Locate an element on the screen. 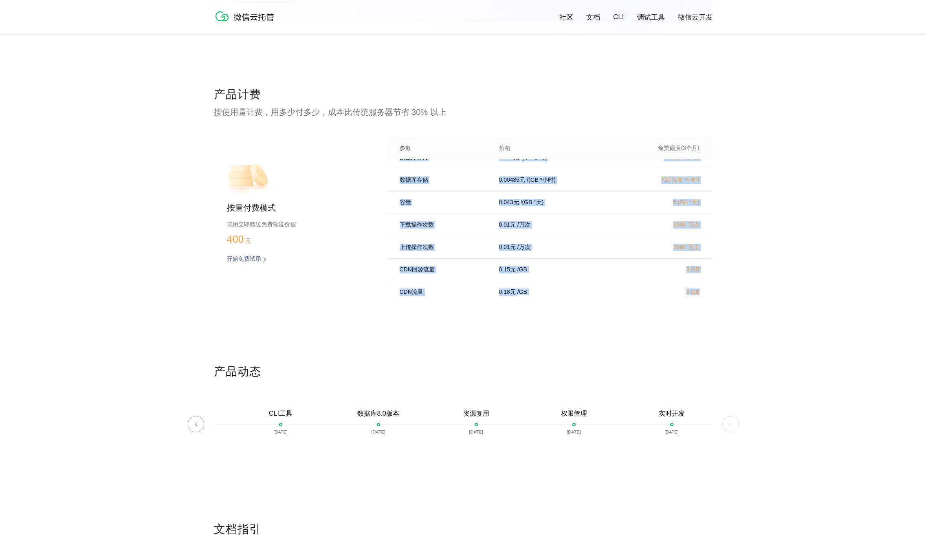 Image resolution: width=926 pixels, height=544 pixels. p: 3000 万次 is located at coordinates (663, 247).